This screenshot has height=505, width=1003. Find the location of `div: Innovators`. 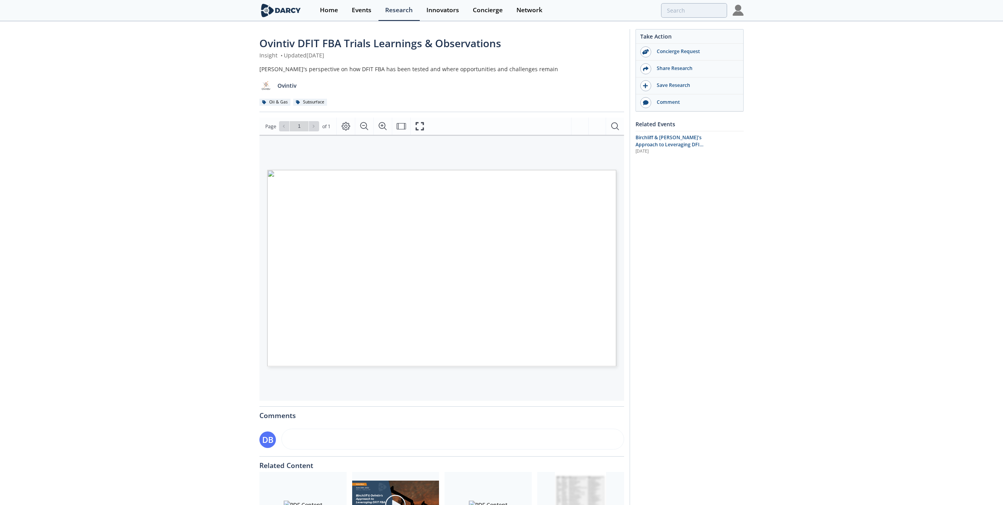

div: Innovators is located at coordinates (443, 10).